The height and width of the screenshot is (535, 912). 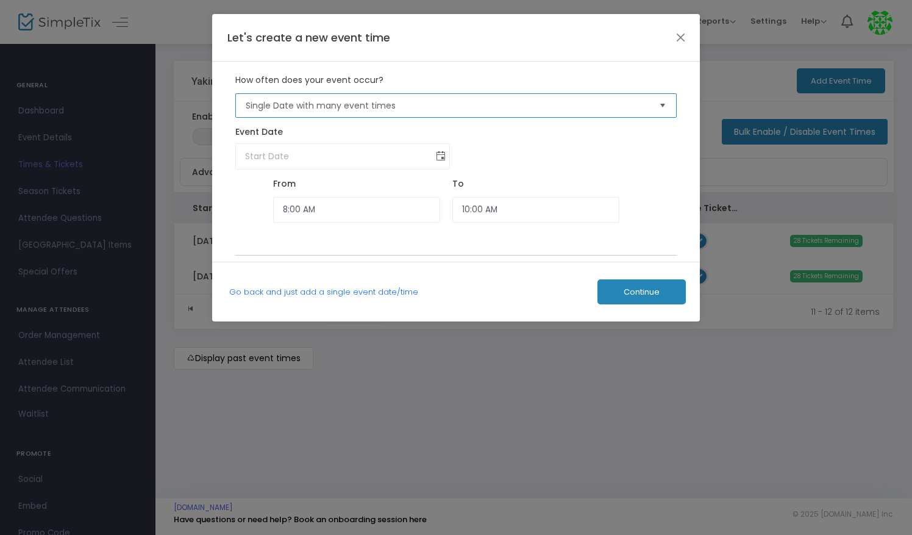 I want to click on a: Go back and just add a single event date/time, so click(x=324, y=292).